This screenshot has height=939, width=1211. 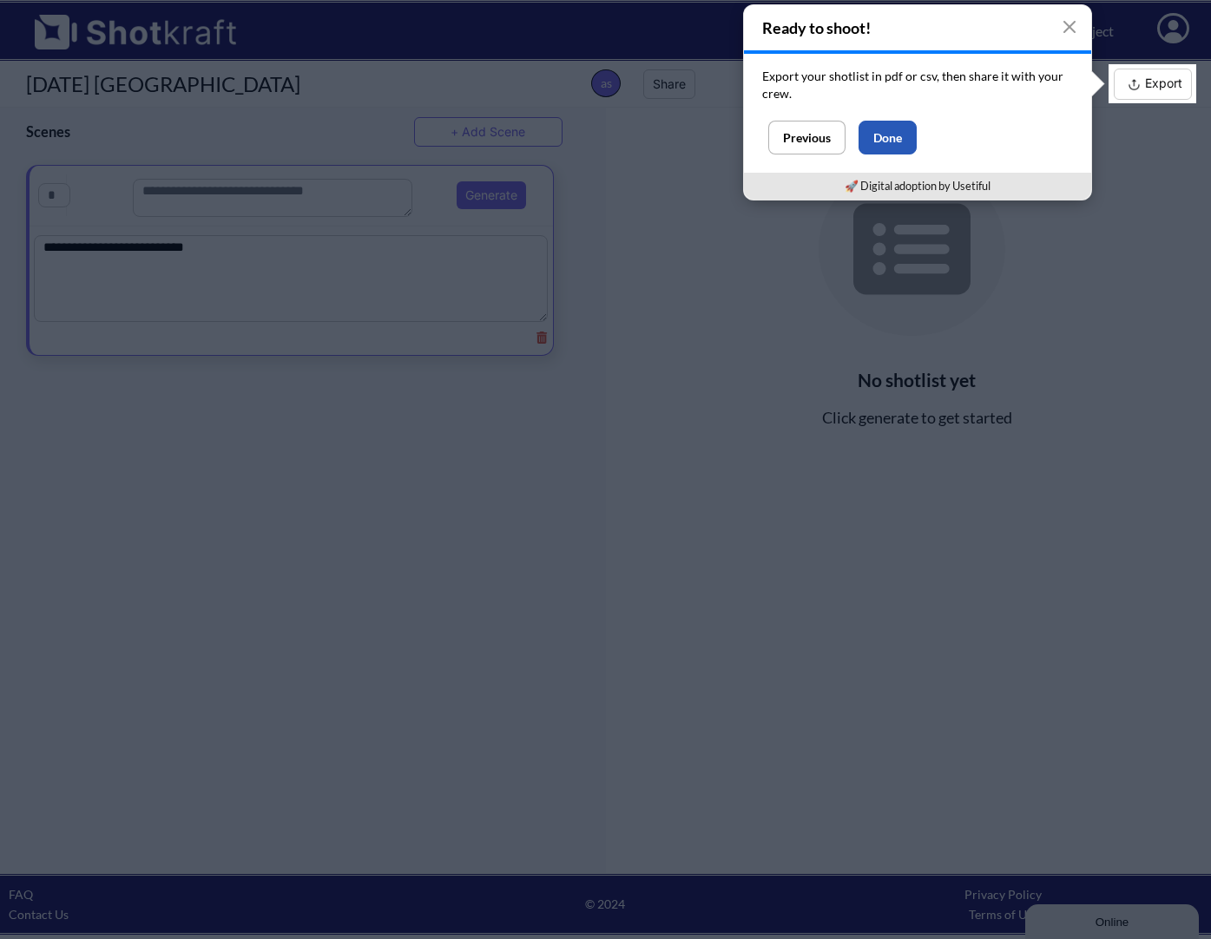 I want to click on button: Previous, so click(x=806, y=137).